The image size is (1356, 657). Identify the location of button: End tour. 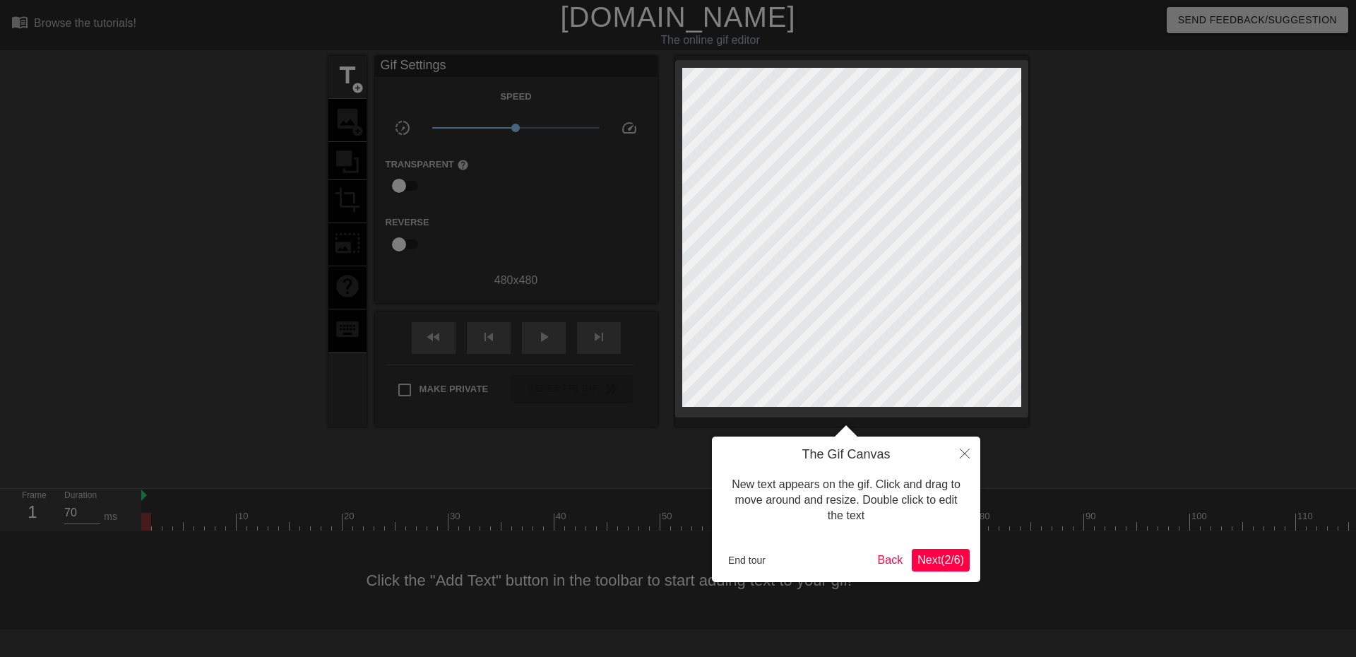
(746, 560).